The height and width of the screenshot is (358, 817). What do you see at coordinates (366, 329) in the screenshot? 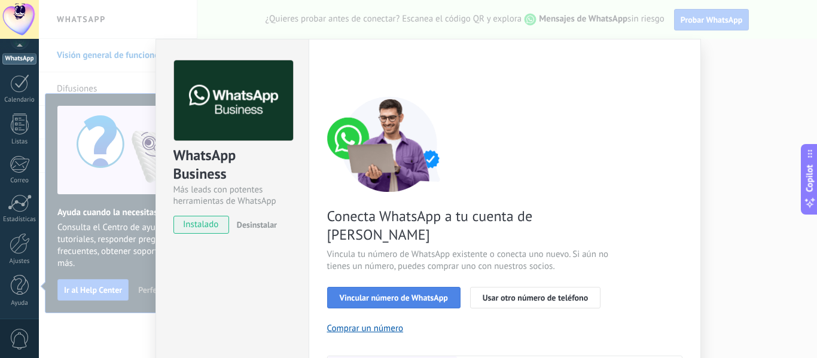
I see `button: Comprar un número` at bounding box center [366, 329].